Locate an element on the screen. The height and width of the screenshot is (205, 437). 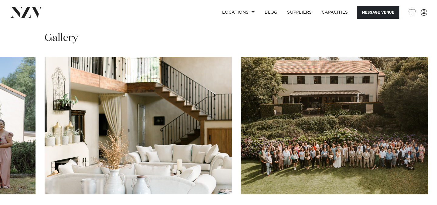
a: Capacities is located at coordinates (335, 12).